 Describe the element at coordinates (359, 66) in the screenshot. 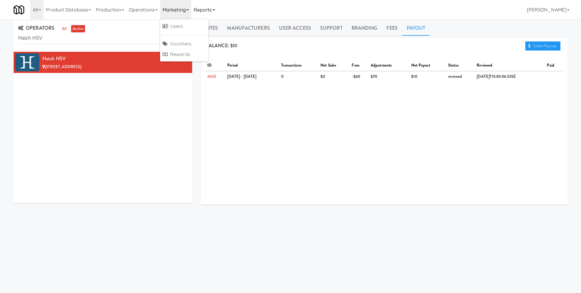

I see `th: fees` at that location.